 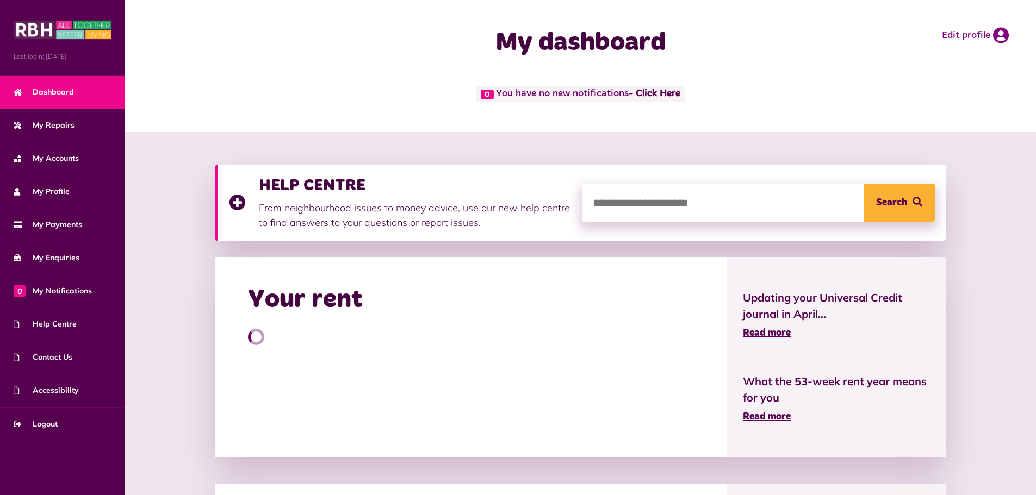 I want to click on h3: HELP CENTRE, so click(x=415, y=185).